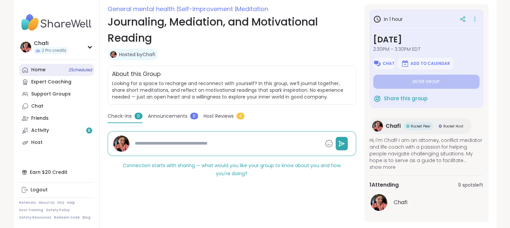 The width and height of the screenshot is (510, 228). I want to click on span: show more, so click(427, 167).